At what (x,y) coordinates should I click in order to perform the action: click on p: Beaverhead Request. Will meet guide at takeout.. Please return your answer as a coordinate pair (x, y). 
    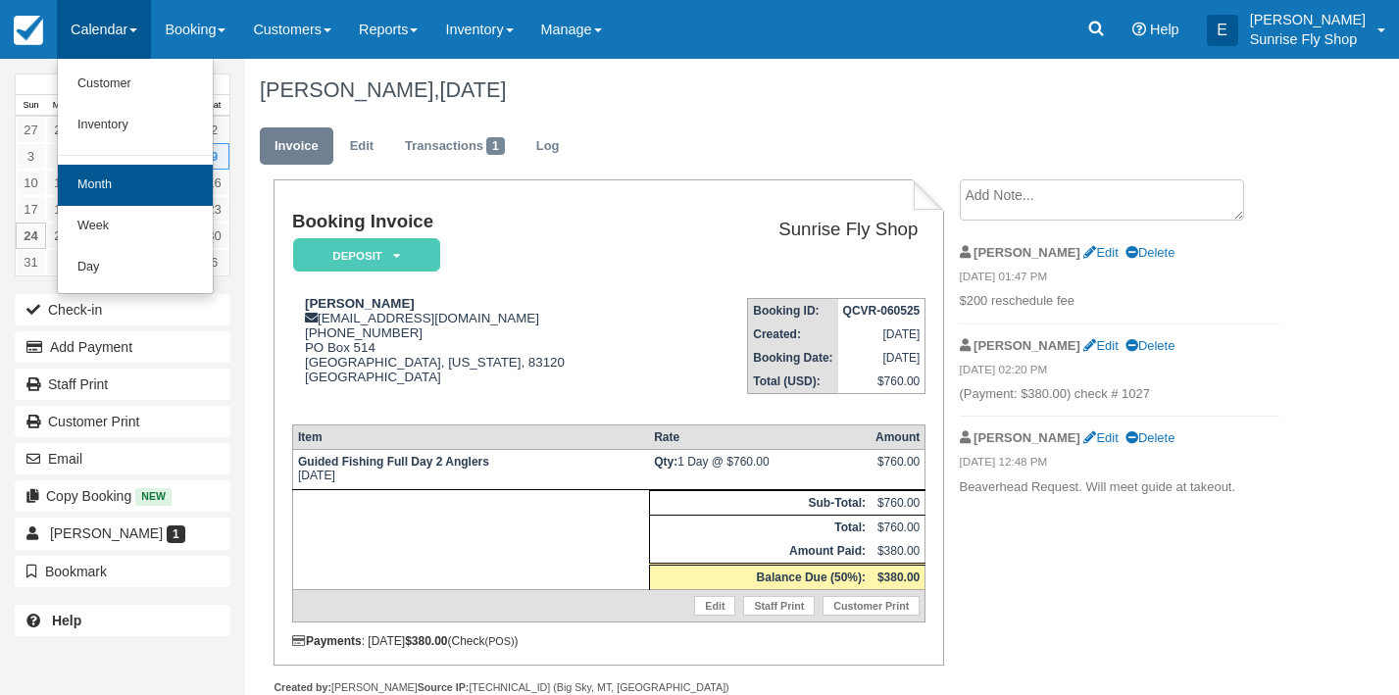
    Looking at the image, I should click on (1120, 487).